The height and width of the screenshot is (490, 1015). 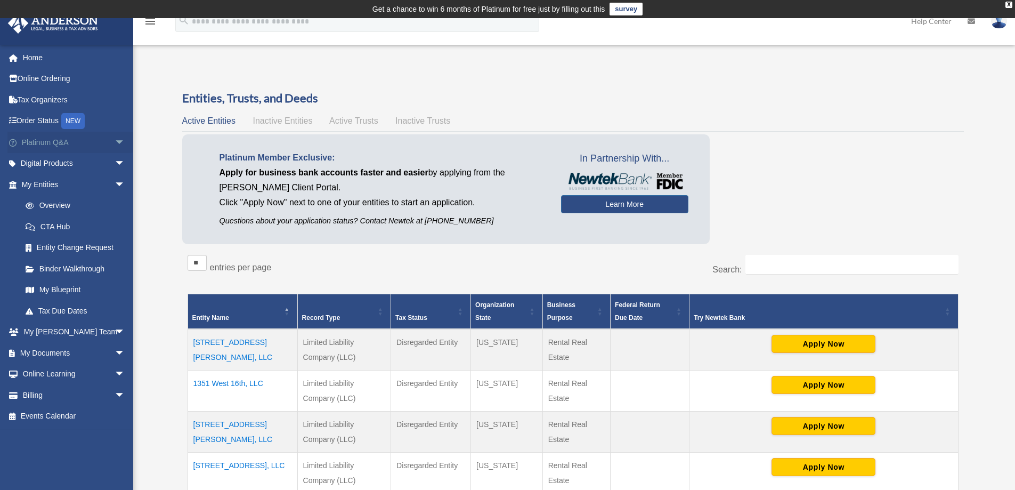 What do you see at coordinates (241, 267) in the screenshot?
I see `label: entries per page` at bounding box center [241, 267].